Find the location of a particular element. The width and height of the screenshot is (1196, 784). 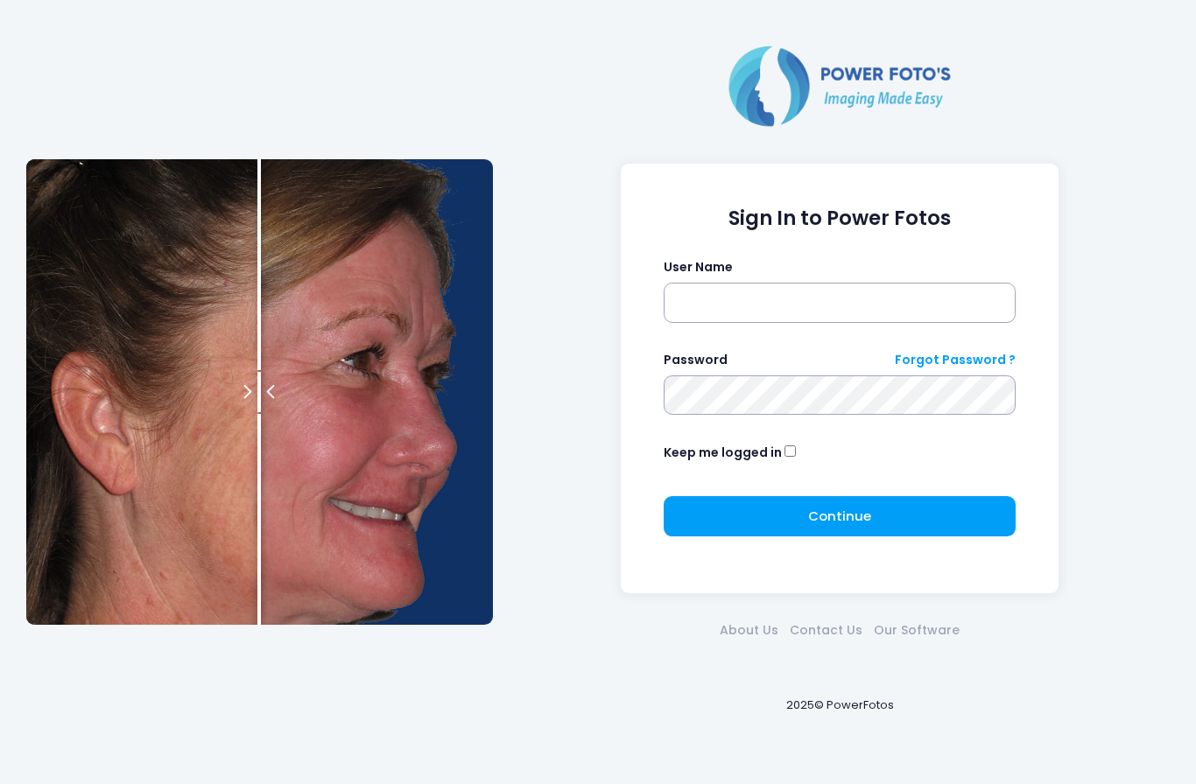

img: Logo is located at coordinates (839, 86).